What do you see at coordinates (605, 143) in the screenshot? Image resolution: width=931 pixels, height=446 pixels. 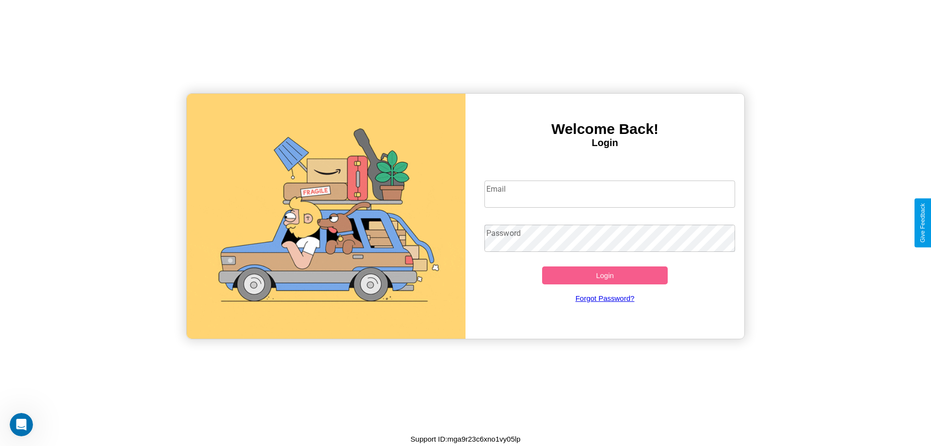 I see `h4: Login` at bounding box center [605, 143].